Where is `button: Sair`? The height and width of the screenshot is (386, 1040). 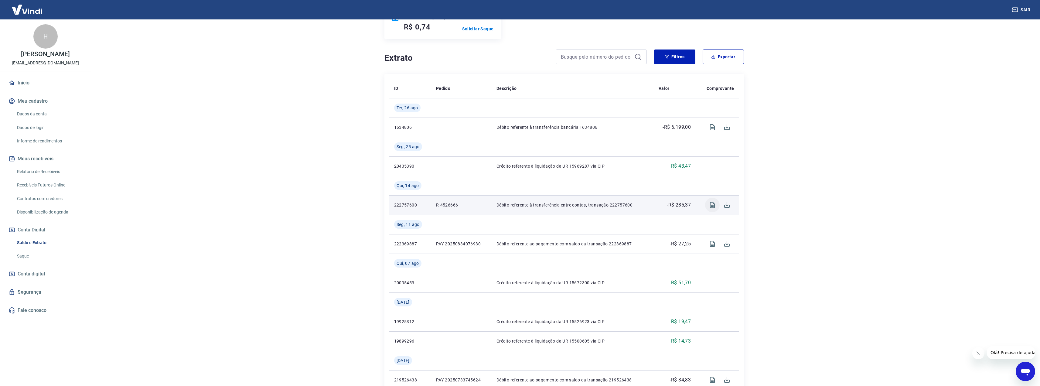 button: Sair is located at coordinates (1021, 10).